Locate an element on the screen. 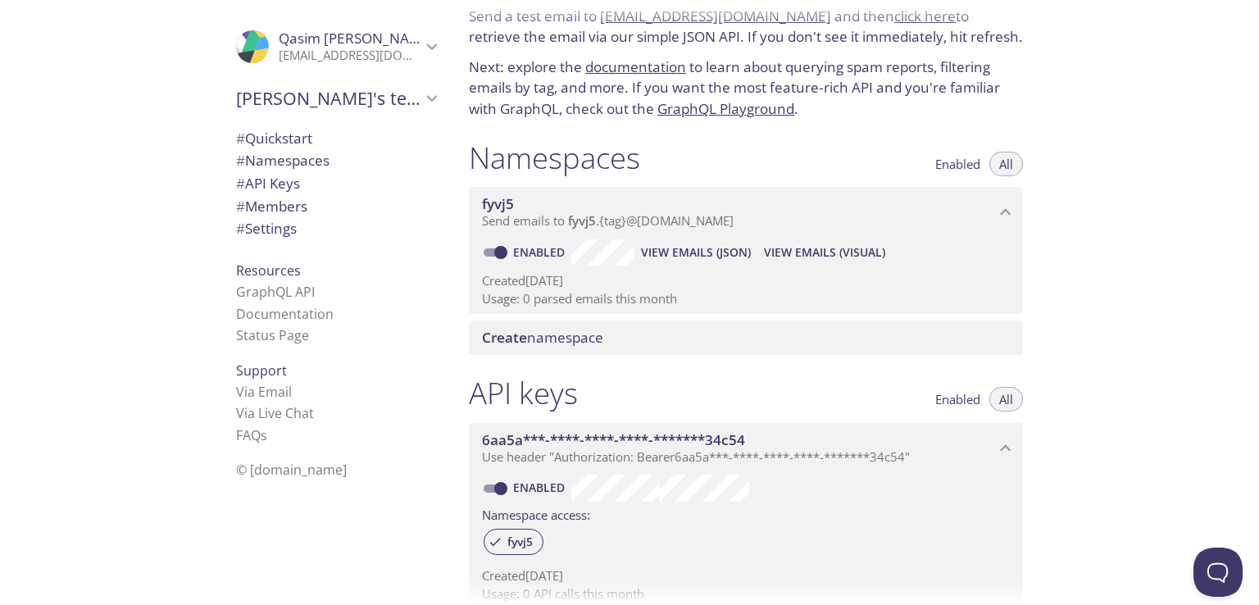 Image resolution: width=1259 pixels, height=605 pixels. span: View Emails (Visual) is located at coordinates (824, 252).